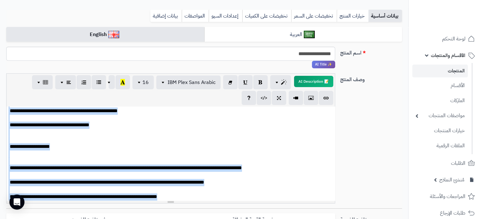  I want to click on div: Open Intercom Messenger, so click(17, 202).